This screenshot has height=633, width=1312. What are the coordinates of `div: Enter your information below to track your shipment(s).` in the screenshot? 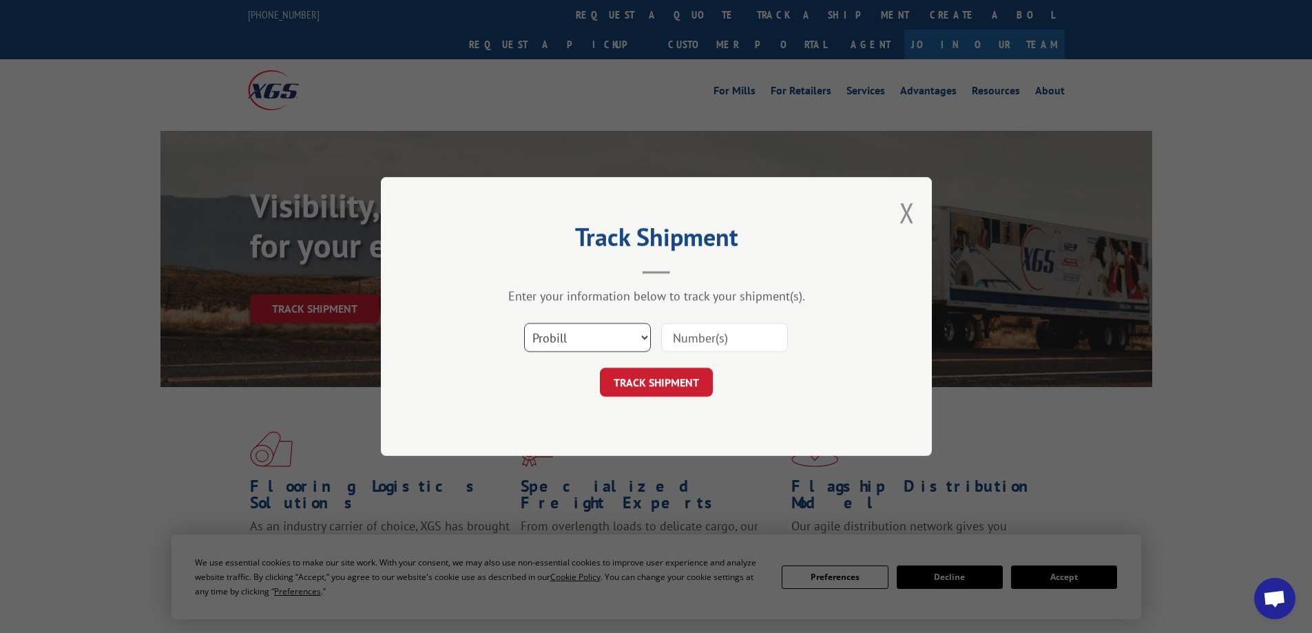 It's located at (657, 296).